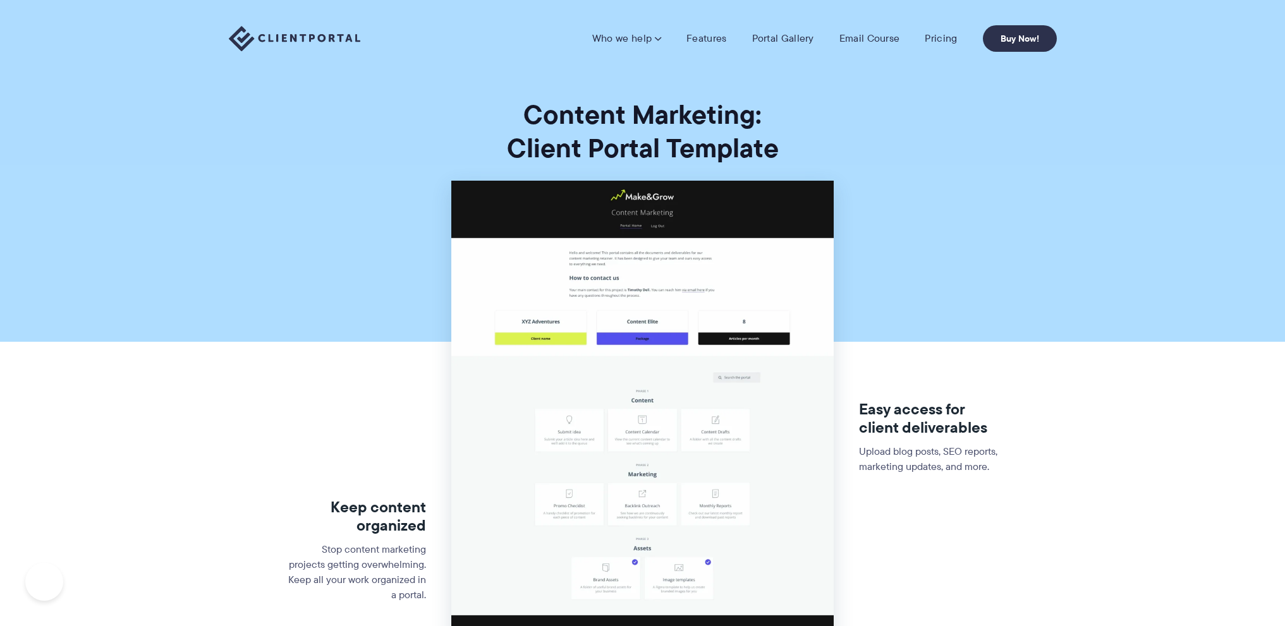 The image size is (1285, 626). Describe the element at coordinates (928, 459) in the screenshot. I see `p: Upload blog posts, SEO reports, marketing updates, and more.` at that location.